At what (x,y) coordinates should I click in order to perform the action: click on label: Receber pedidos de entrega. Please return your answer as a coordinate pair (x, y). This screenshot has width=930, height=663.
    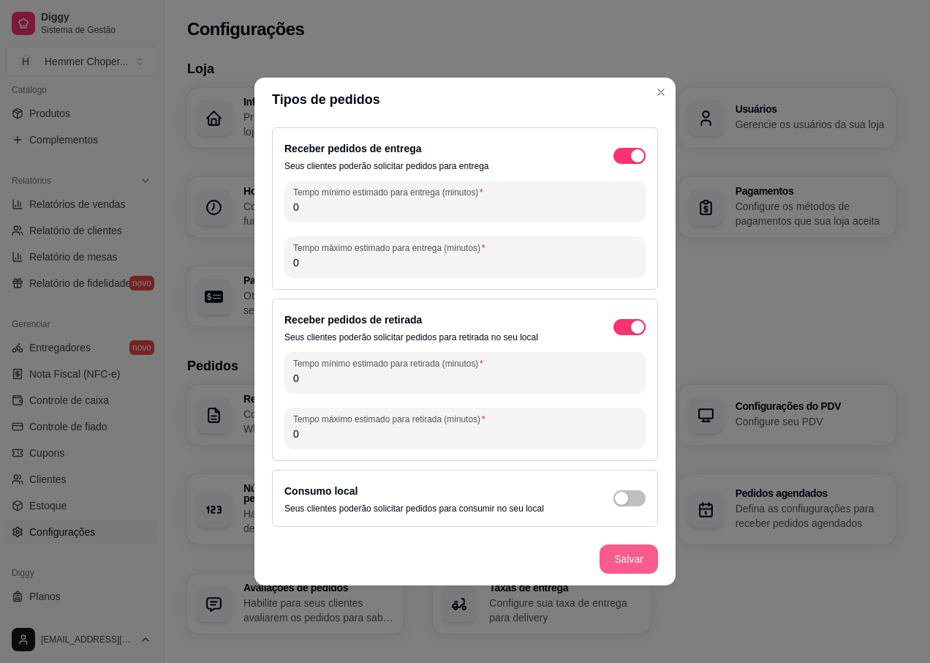
    Looking at the image, I should click on (353, 148).